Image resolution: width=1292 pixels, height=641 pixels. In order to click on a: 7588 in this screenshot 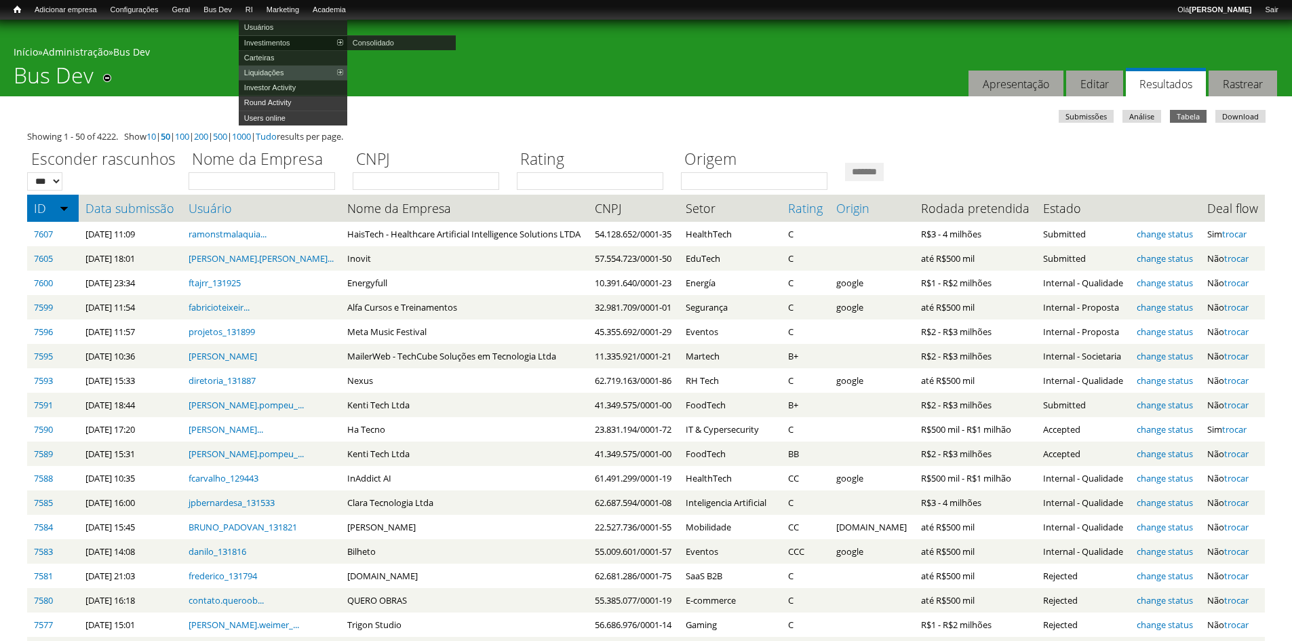, I will do `click(43, 478)`.